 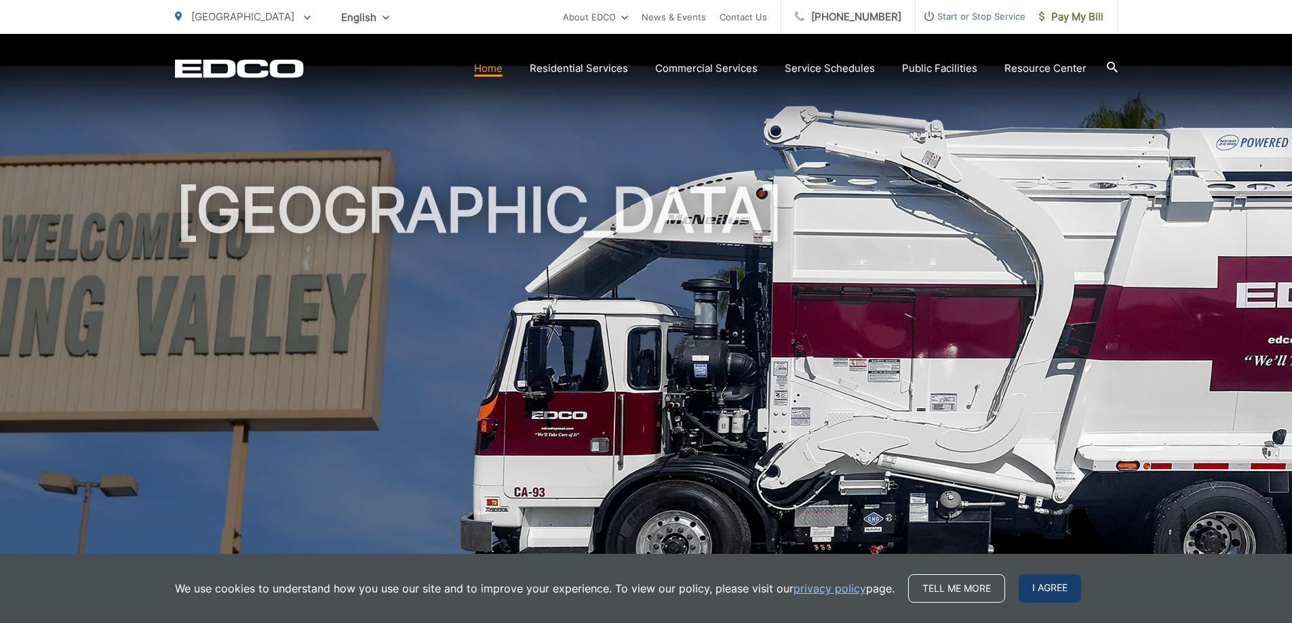 I want to click on span: I agree, so click(x=1050, y=589).